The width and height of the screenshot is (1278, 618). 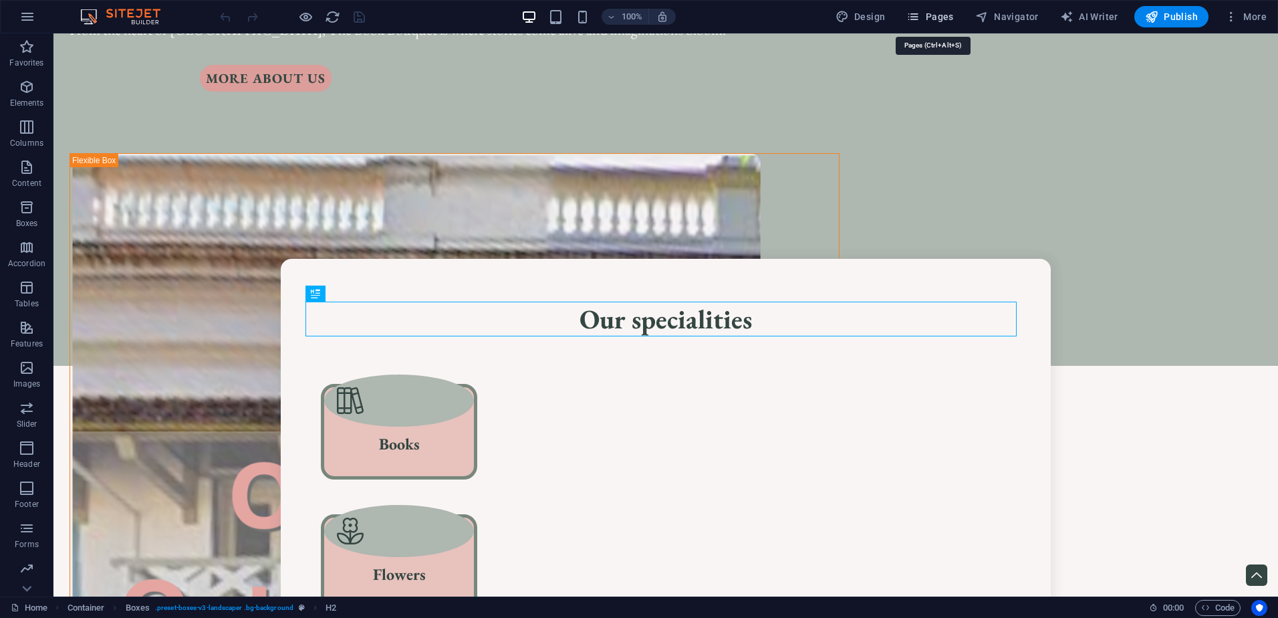 I want to click on p: Slider, so click(x=27, y=424).